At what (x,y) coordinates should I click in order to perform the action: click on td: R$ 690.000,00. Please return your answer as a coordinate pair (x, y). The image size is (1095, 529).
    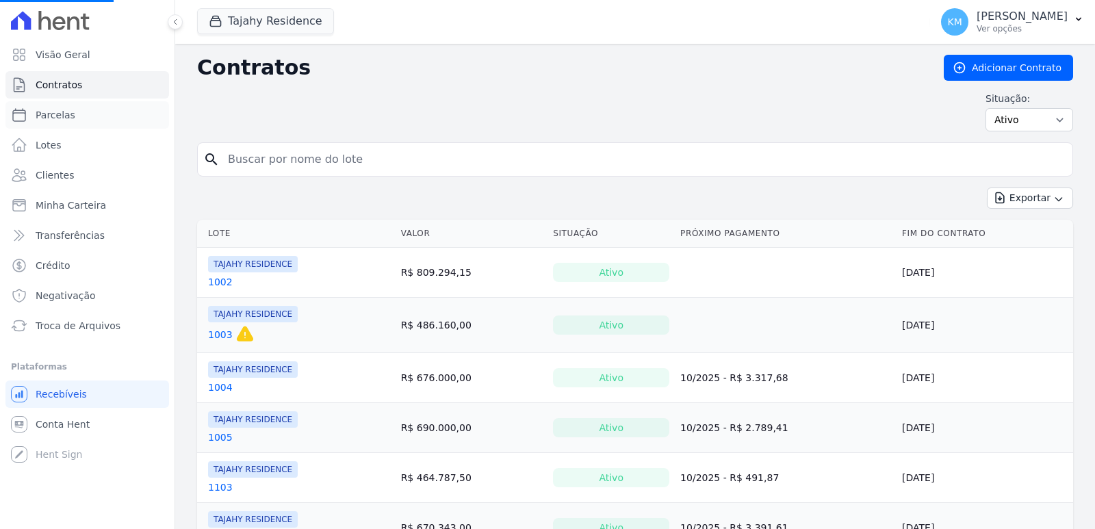
    Looking at the image, I should click on (471, 428).